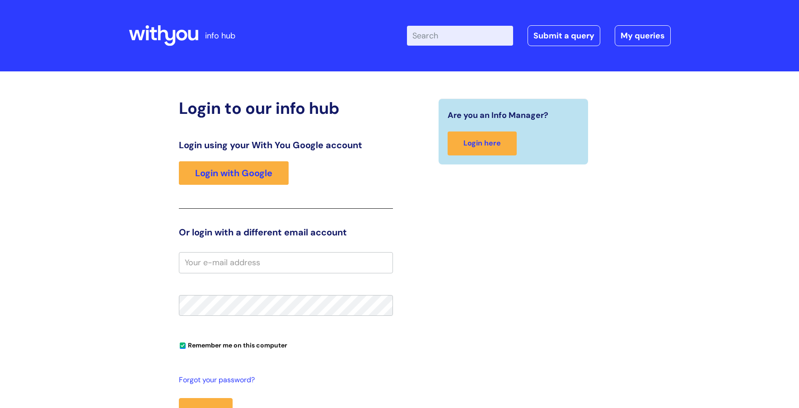 The width and height of the screenshot is (799, 408). I want to click on h2: Login to our info hub, so click(286, 108).